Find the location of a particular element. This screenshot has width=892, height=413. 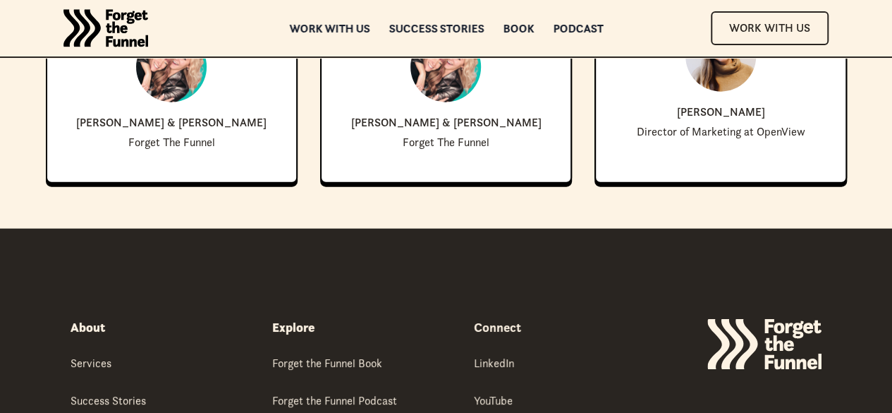

div: Work with us is located at coordinates (329, 28).